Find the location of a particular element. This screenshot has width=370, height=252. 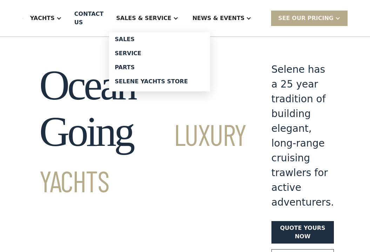

a: Parts is located at coordinates (160, 67).